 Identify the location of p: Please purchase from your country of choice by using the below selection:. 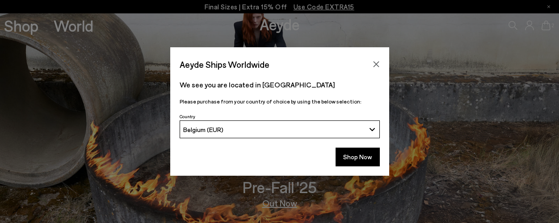
(280, 101).